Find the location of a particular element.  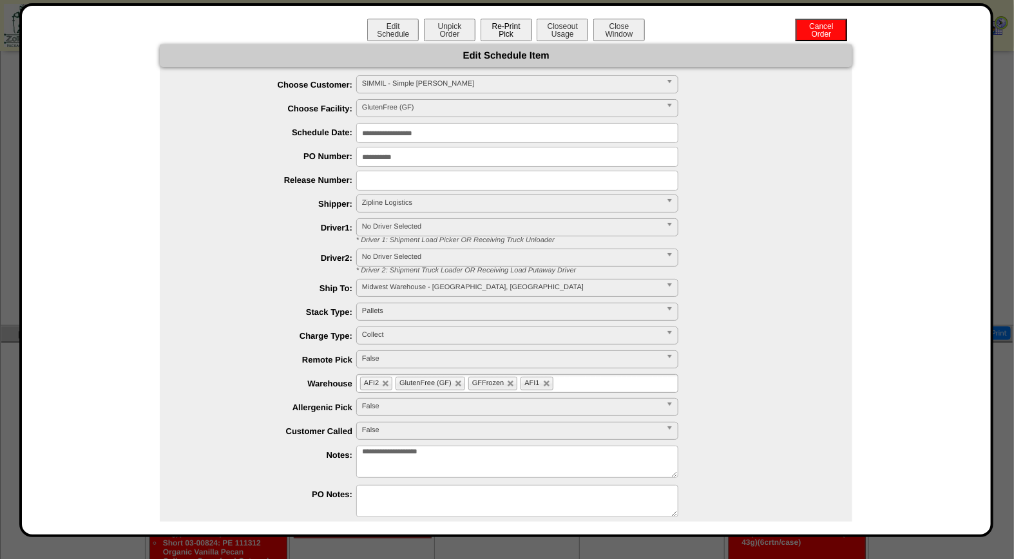

label: Stack Type: is located at coordinates (270, 312).